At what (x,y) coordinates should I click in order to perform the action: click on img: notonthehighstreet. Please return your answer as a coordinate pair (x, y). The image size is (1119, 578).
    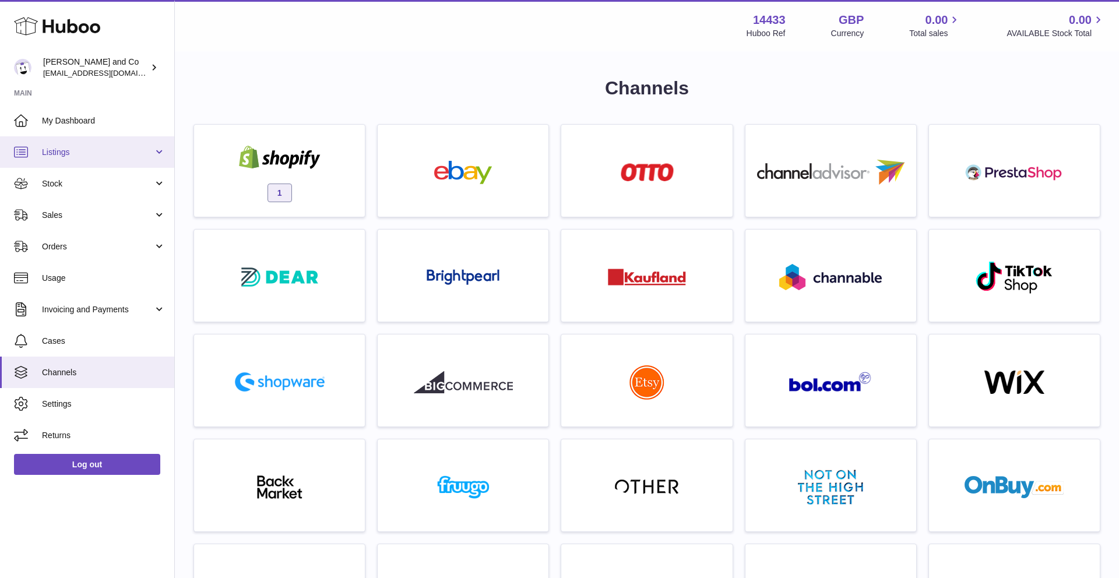
    Looking at the image, I should click on (830, 487).